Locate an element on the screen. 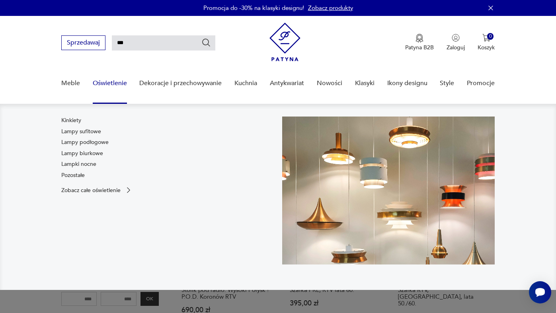 The width and height of the screenshot is (556, 313). a: Promocje is located at coordinates (481, 83).